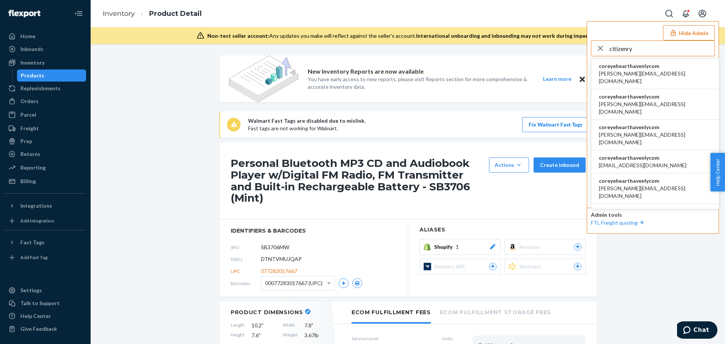 Image resolution: width=725 pixels, height=344 pixels. What do you see at coordinates (509, 165) in the screenshot?
I see `button: Actions` at bounding box center [509, 165].